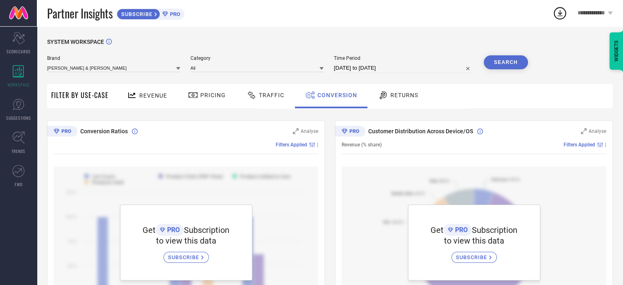 This screenshot has width=623, height=285. What do you see at coordinates (18, 51) in the screenshot?
I see `span: SCORECARDS` at bounding box center [18, 51].